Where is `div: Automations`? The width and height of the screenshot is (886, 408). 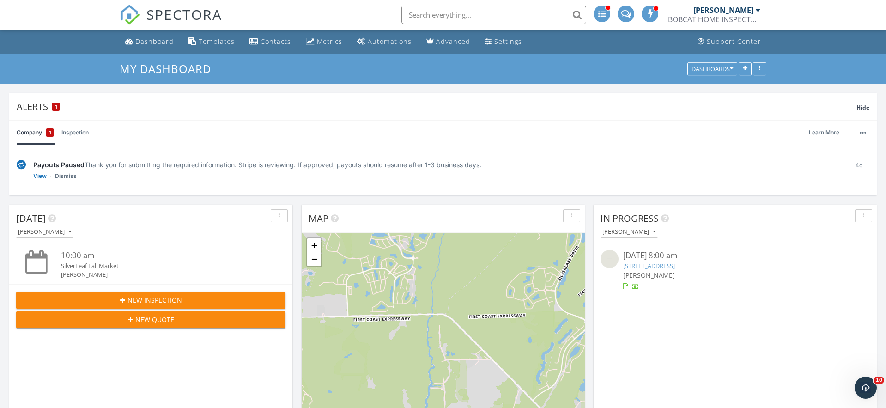
div: Automations is located at coordinates (389, 41).